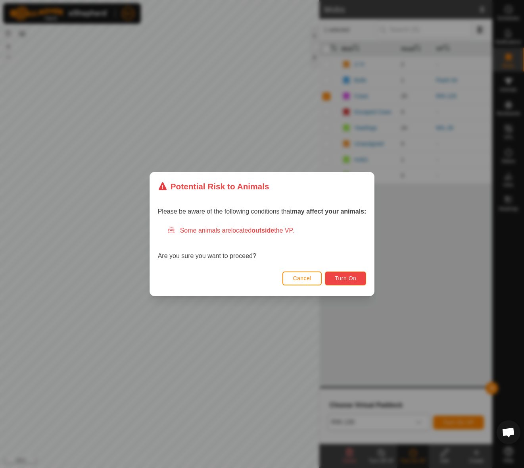 The height and width of the screenshot is (468, 524). Describe the element at coordinates (262, 243) in the screenshot. I see `div: Are you sure you want to proceed?` at that location.